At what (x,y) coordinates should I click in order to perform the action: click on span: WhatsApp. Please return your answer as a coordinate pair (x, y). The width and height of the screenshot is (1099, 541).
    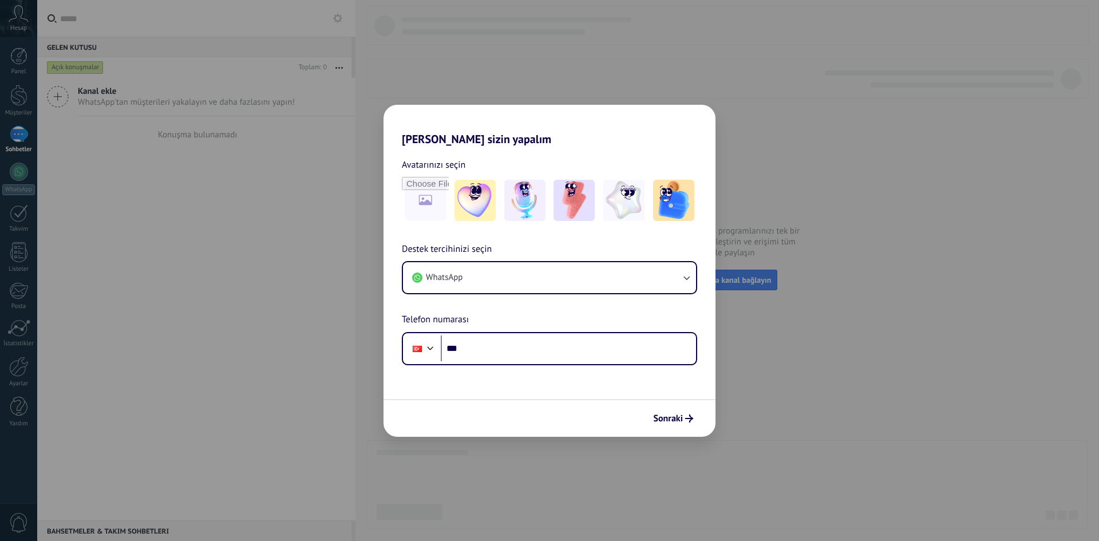
    Looking at the image, I should click on (444, 278).